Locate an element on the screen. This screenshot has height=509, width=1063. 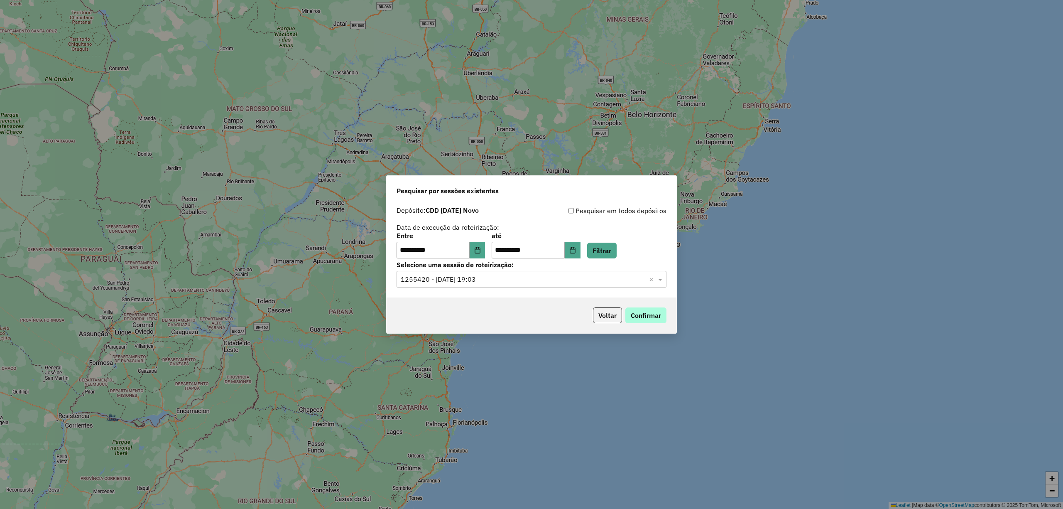
label: Depósito: is located at coordinates (438, 210).